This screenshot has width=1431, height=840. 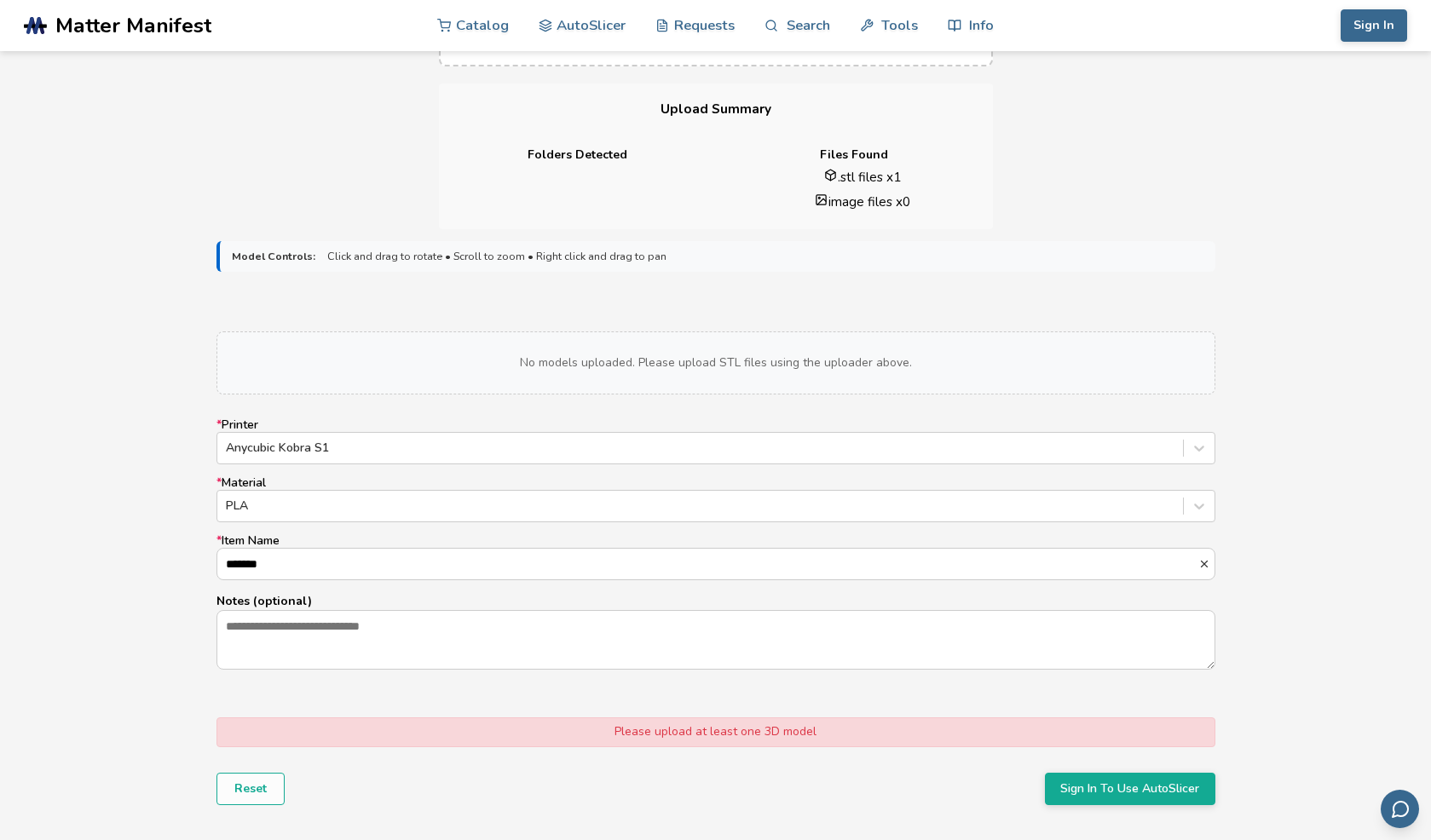 What do you see at coordinates (577, 155) in the screenshot?
I see `h4: Folders Detected` at bounding box center [577, 155].